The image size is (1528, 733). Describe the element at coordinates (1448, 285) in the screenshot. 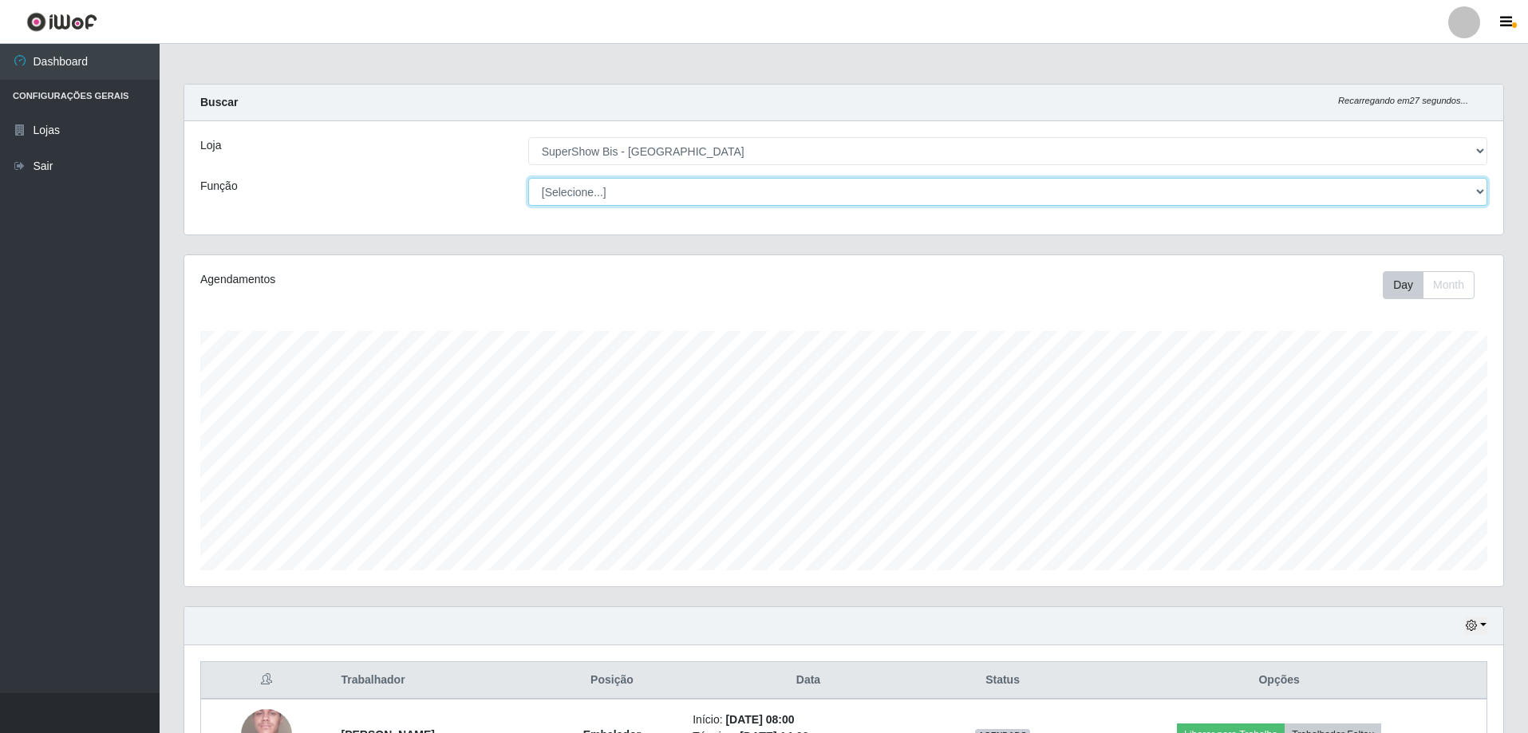

I see `button: Month` at that location.